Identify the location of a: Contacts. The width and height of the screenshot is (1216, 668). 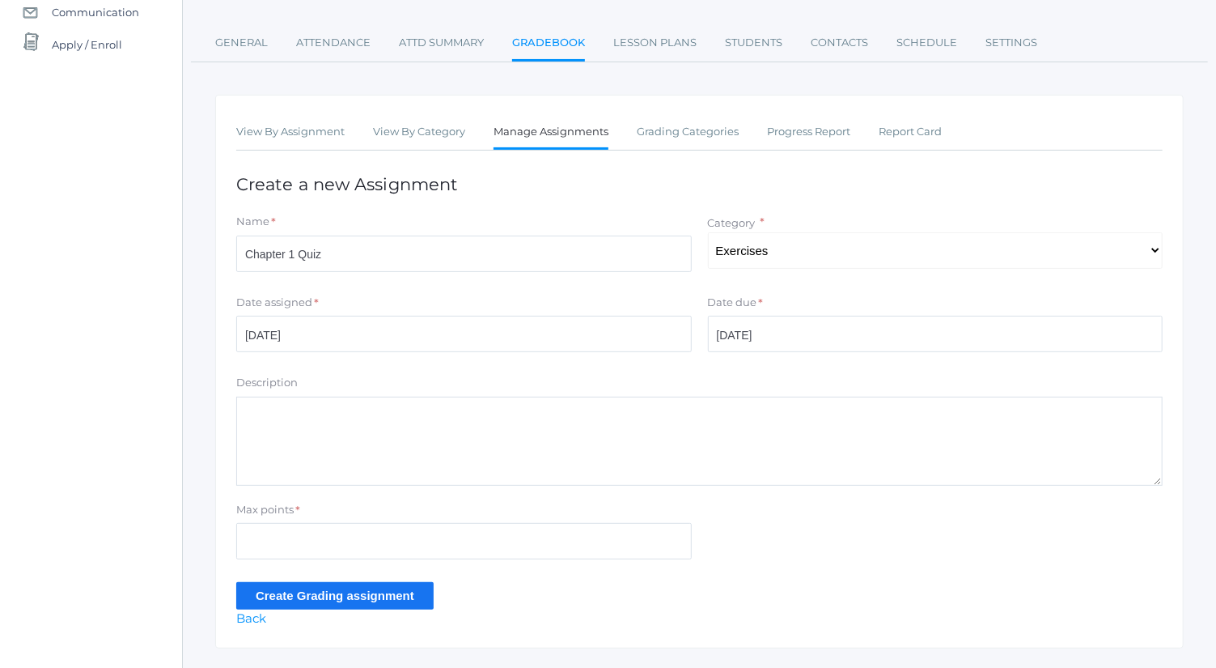
(839, 43).